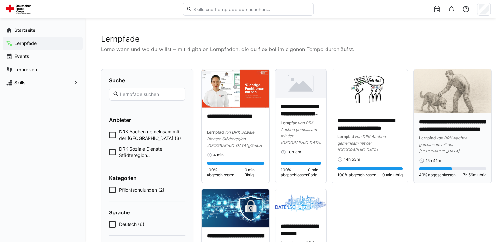  I want to click on span: 7h 56m übrig, so click(475, 175).